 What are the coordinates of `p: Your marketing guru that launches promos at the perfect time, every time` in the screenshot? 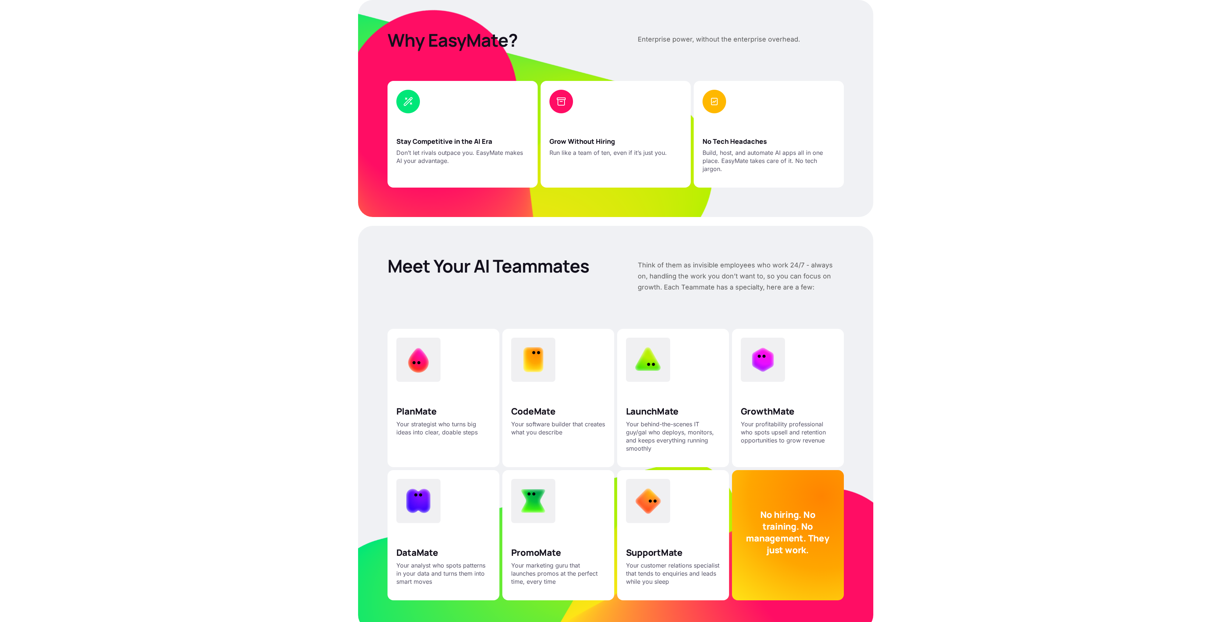 It's located at (558, 574).